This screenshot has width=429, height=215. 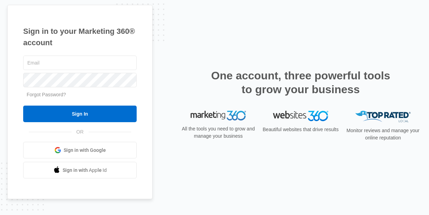 What do you see at coordinates (80, 150) in the screenshot?
I see `a: Sign in with Google` at bounding box center [80, 150].